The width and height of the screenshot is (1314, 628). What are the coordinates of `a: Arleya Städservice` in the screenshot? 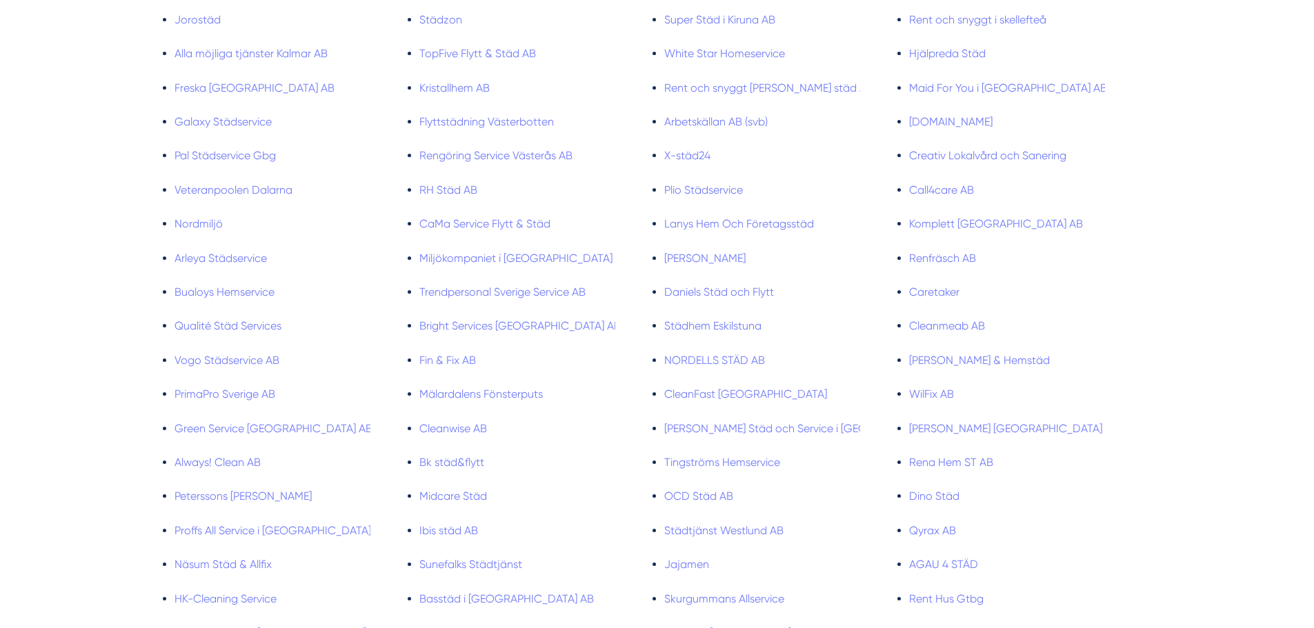 It's located at (272, 258).